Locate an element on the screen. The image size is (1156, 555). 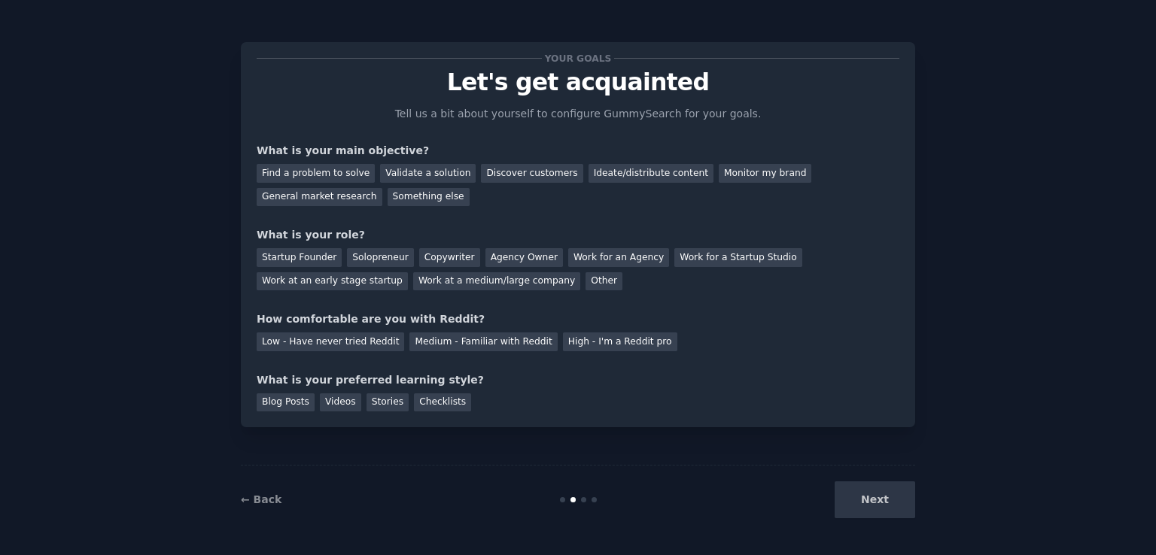
div: Checklists is located at coordinates (442, 402).